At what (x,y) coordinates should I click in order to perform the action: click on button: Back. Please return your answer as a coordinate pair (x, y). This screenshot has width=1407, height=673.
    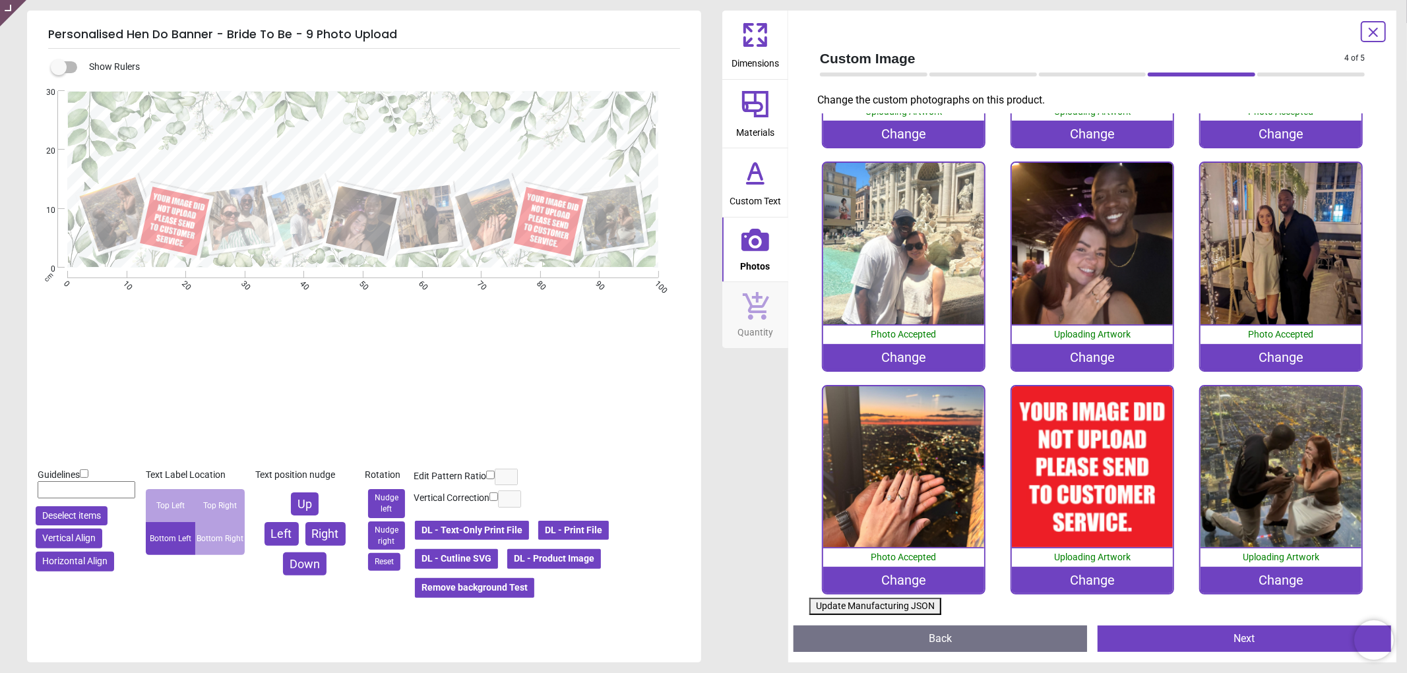
    Looking at the image, I should click on (940, 639).